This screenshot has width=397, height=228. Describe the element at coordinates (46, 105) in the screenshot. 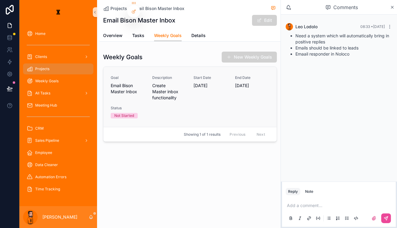

I see `span: Meeting Hub` at that location.